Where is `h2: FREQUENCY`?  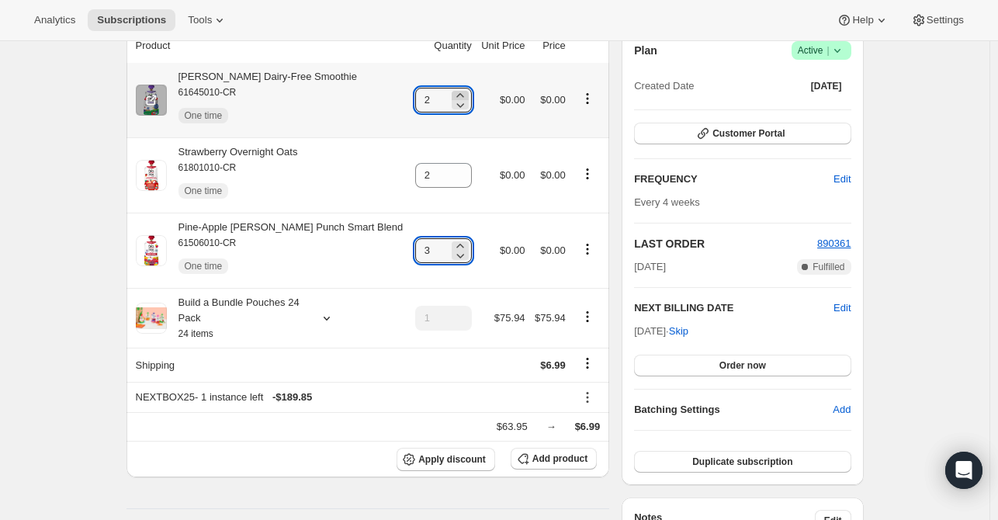 h2: FREQUENCY is located at coordinates (733, 179).